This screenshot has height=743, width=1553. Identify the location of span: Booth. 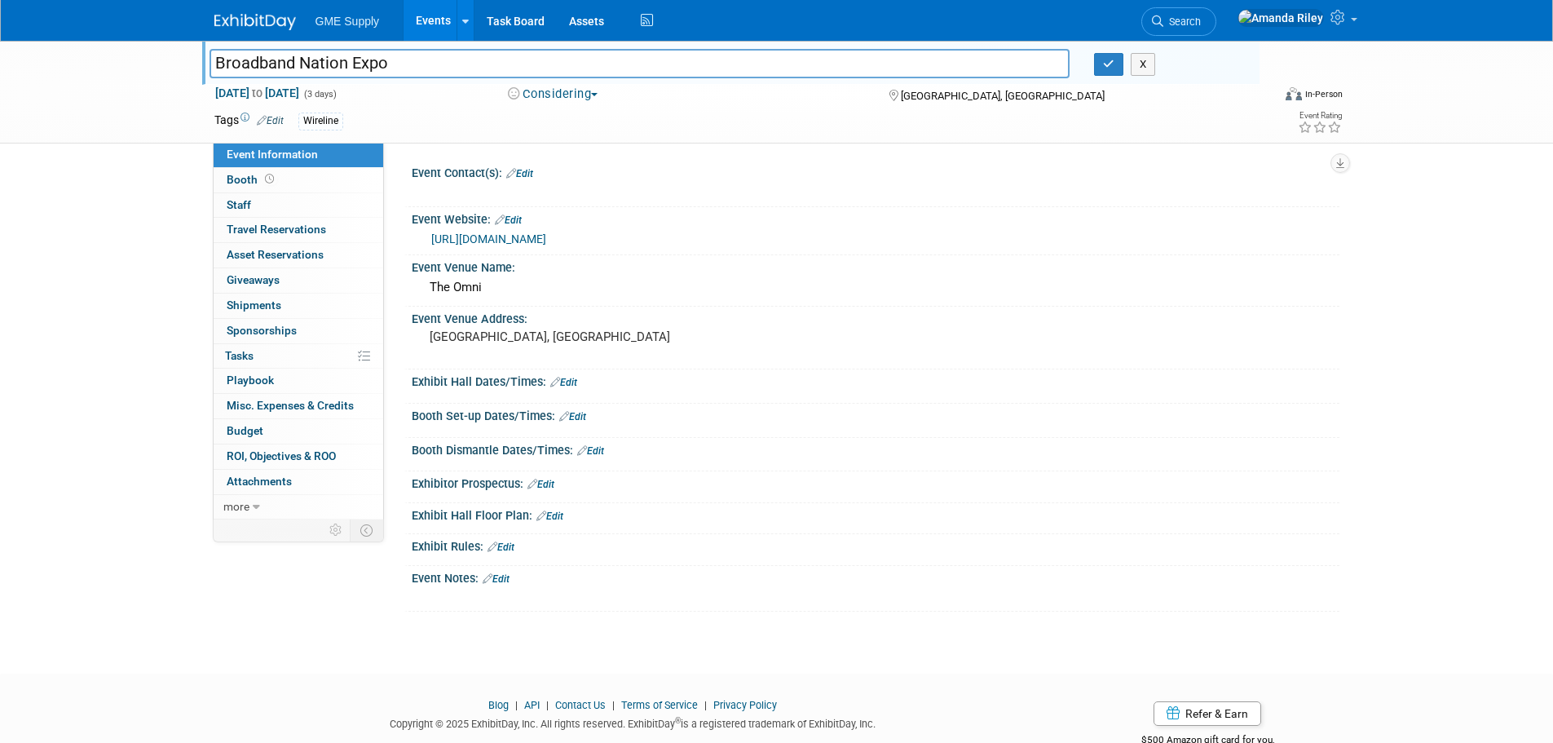
(252, 179).